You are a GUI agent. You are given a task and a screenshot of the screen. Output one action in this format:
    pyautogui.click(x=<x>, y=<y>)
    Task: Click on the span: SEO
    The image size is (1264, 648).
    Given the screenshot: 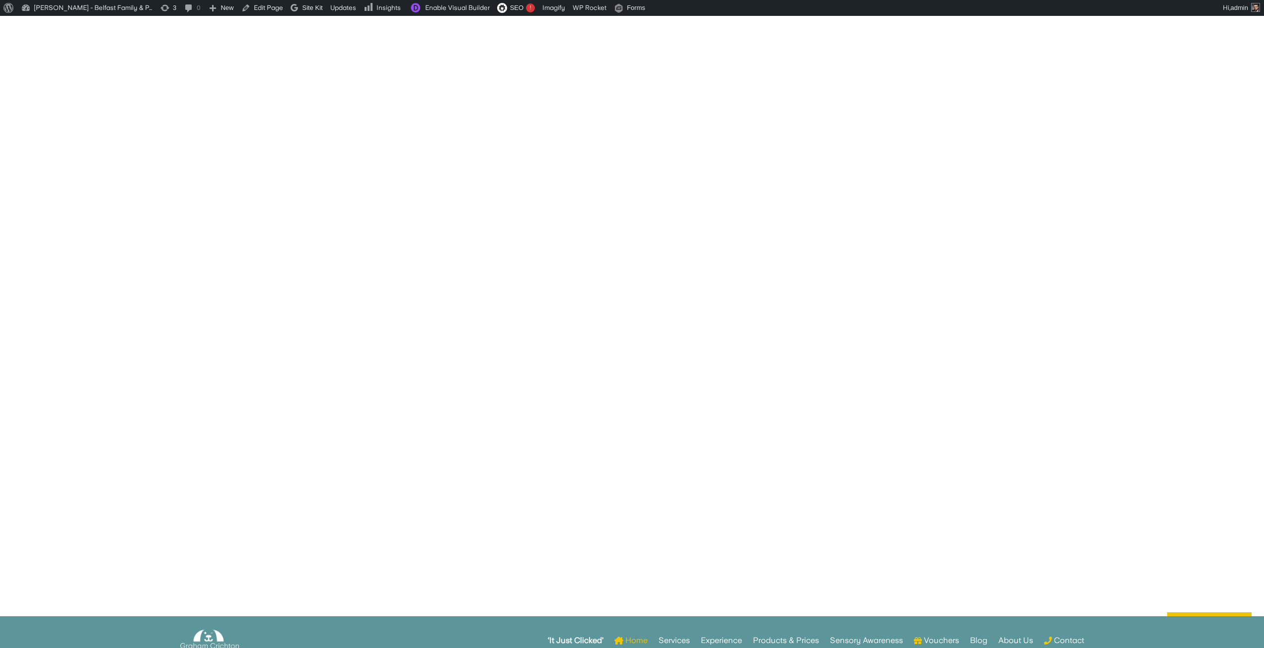 What is the action you would take?
    pyautogui.click(x=516, y=7)
    